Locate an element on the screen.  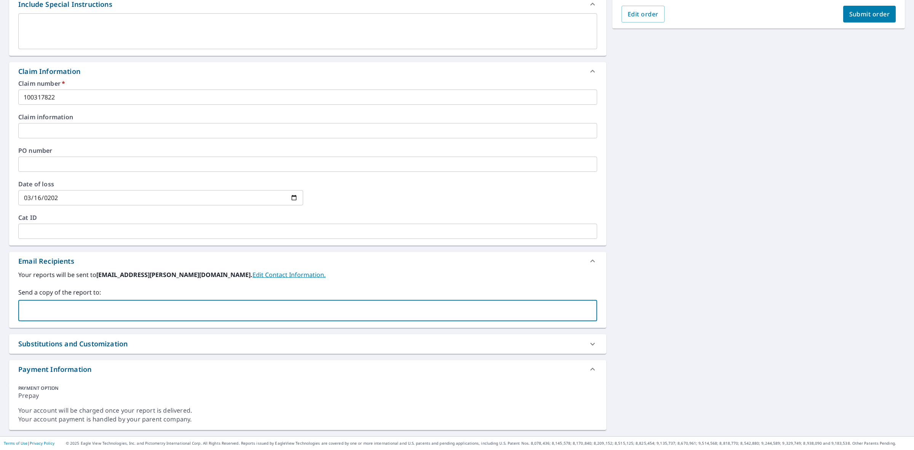
label: Send a copy of the report to: is located at coordinates (308, 292).